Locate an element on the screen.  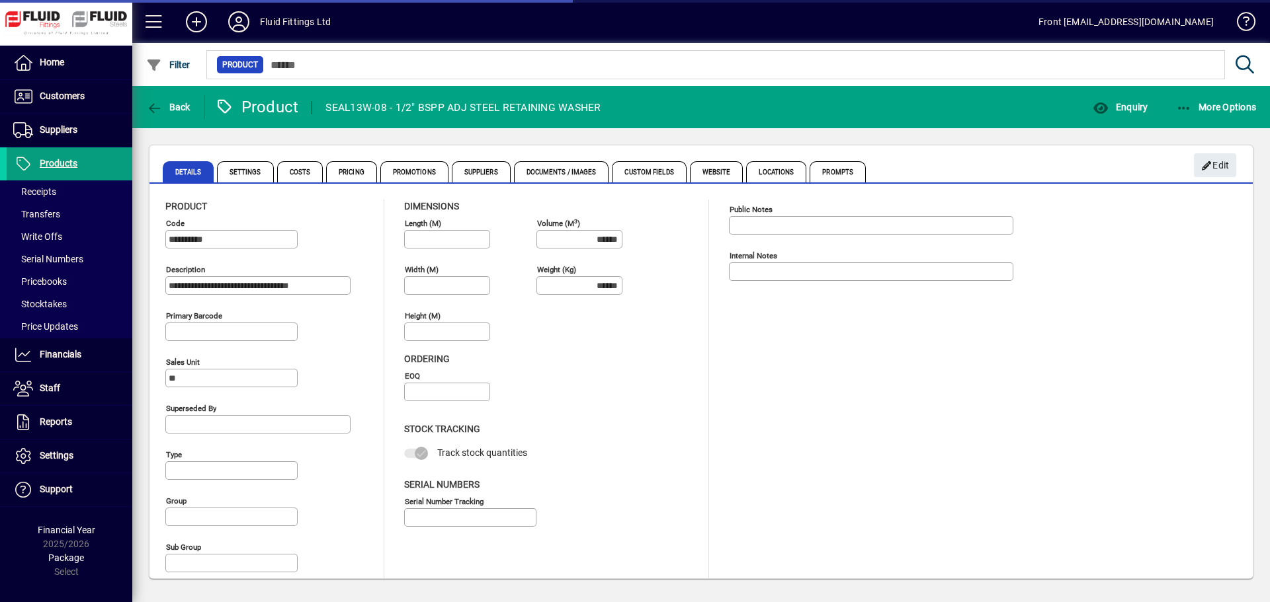
mat-label: Serial Number tracking is located at coordinates (444, 501).